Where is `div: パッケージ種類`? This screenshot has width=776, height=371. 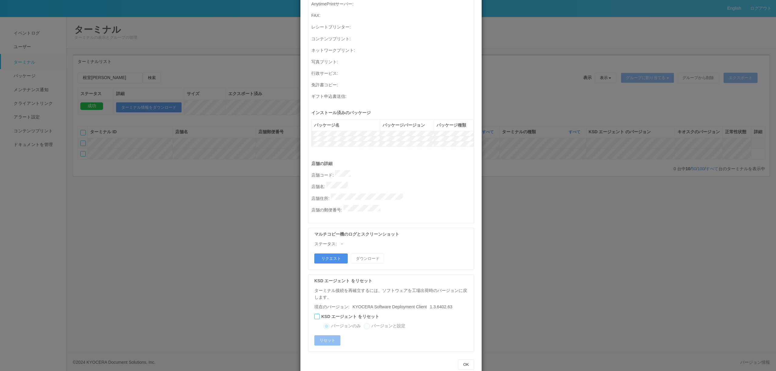
div: パッケージ種類 is located at coordinates (454, 125).